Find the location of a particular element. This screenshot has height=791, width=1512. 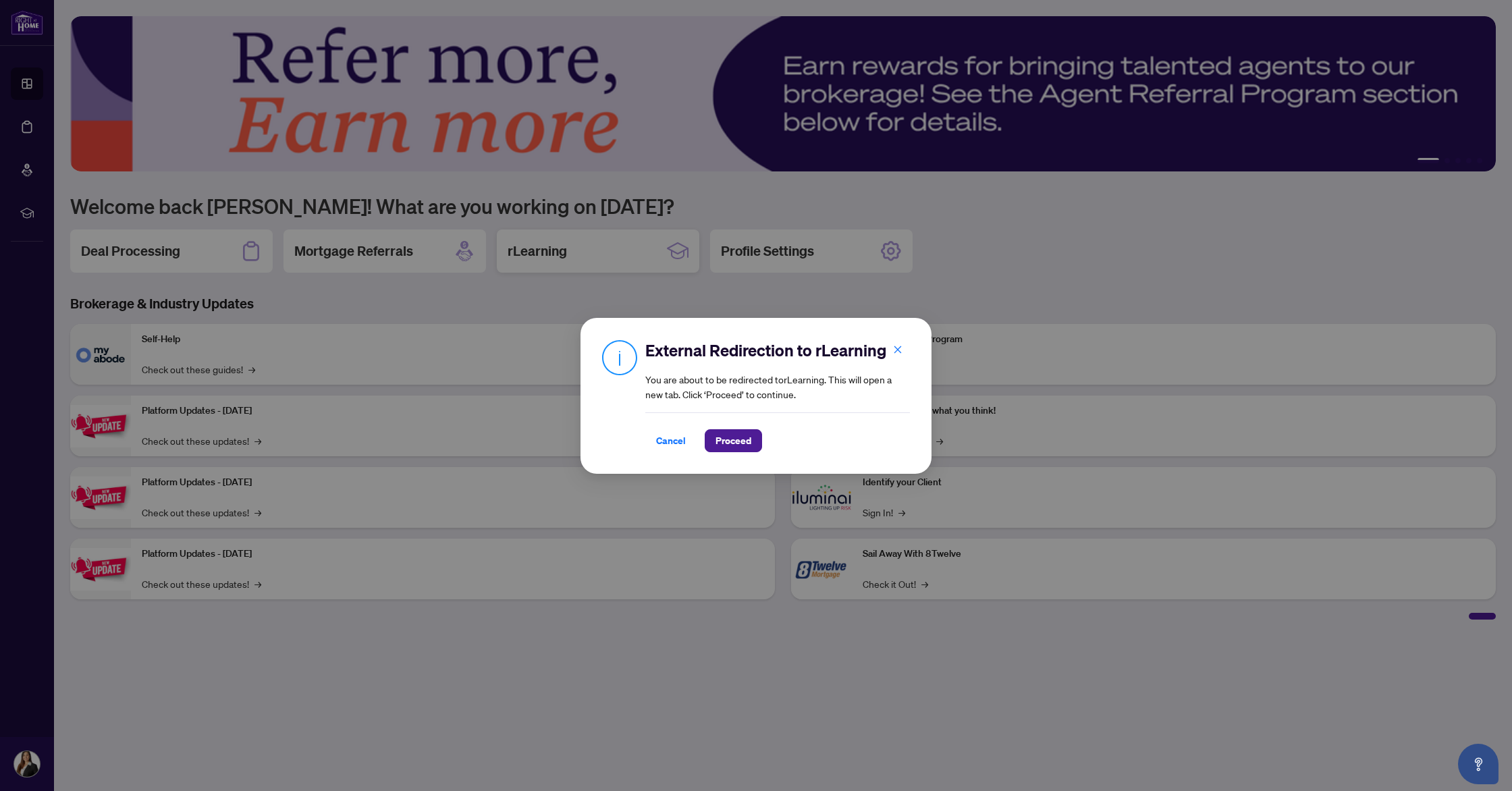

div: You are about to be redirected to rLearning . This will open a new tab. Click ‘Proceed’ to continue. is located at coordinates (778, 396).